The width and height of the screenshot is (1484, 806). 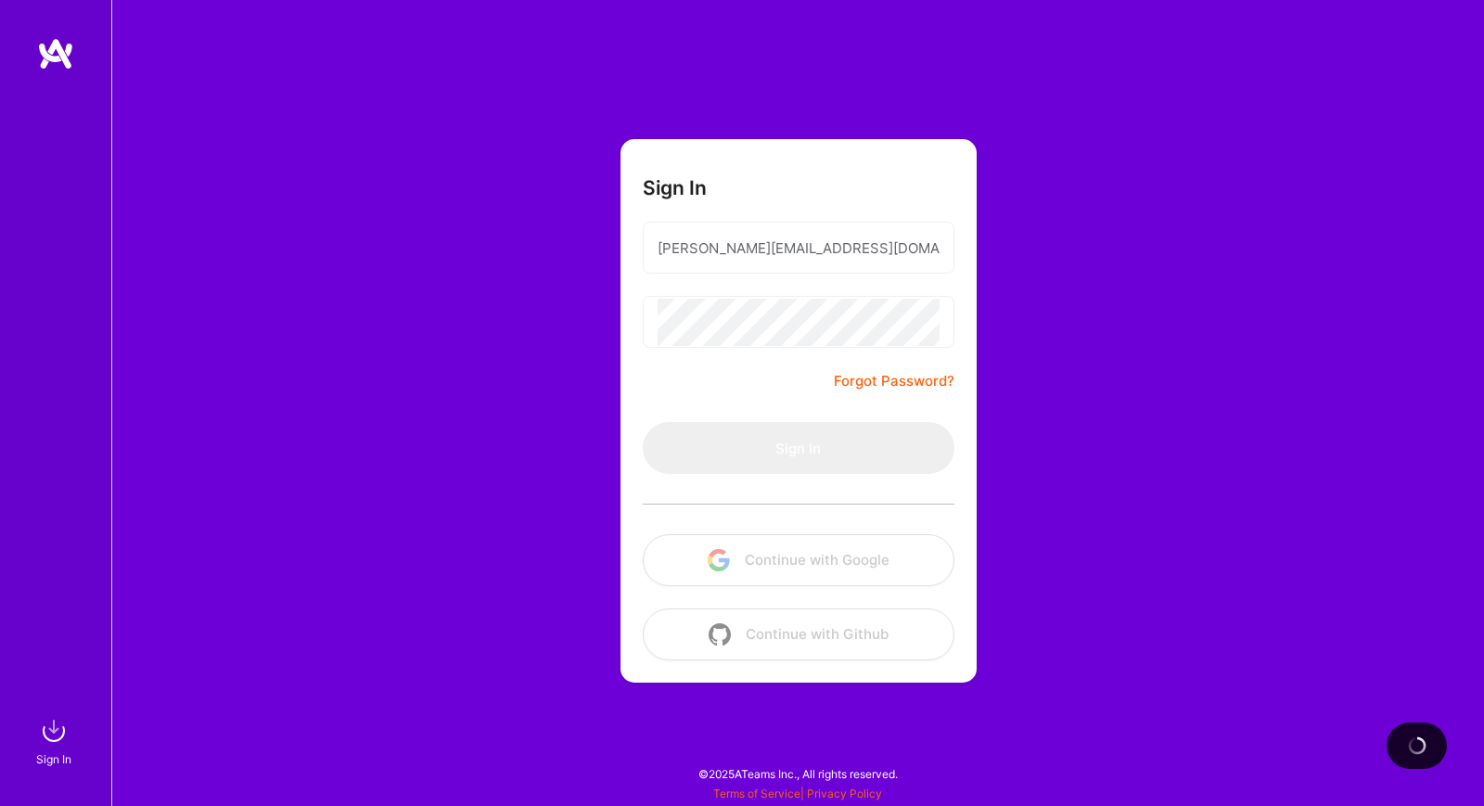 I want to click on a: Privacy Policy, so click(x=844, y=793).